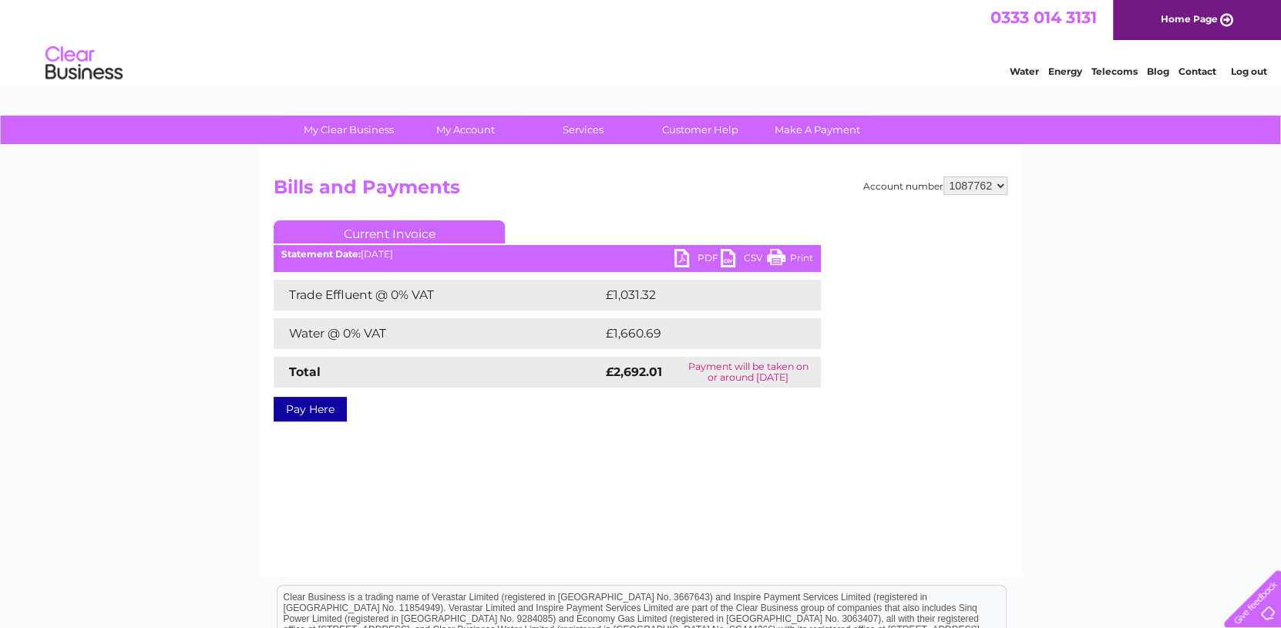  What do you see at coordinates (304, 371) in the screenshot?
I see `strong: Total` at bounding box center [304, 371].